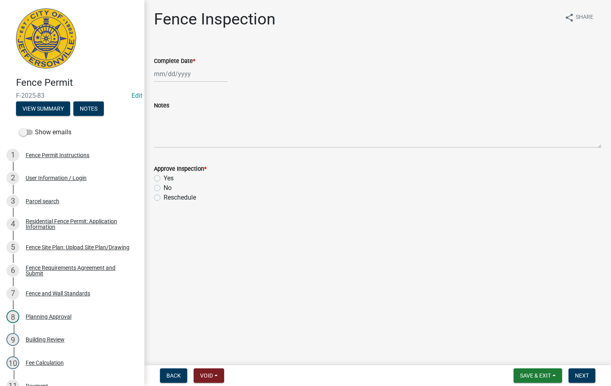 The width and height of the screenshot is (611, 386). What do you see at coordinates (89, 109) in the screenshot?
I see `wm-modal-confirm: Notes` at bounding box center [89, 109].